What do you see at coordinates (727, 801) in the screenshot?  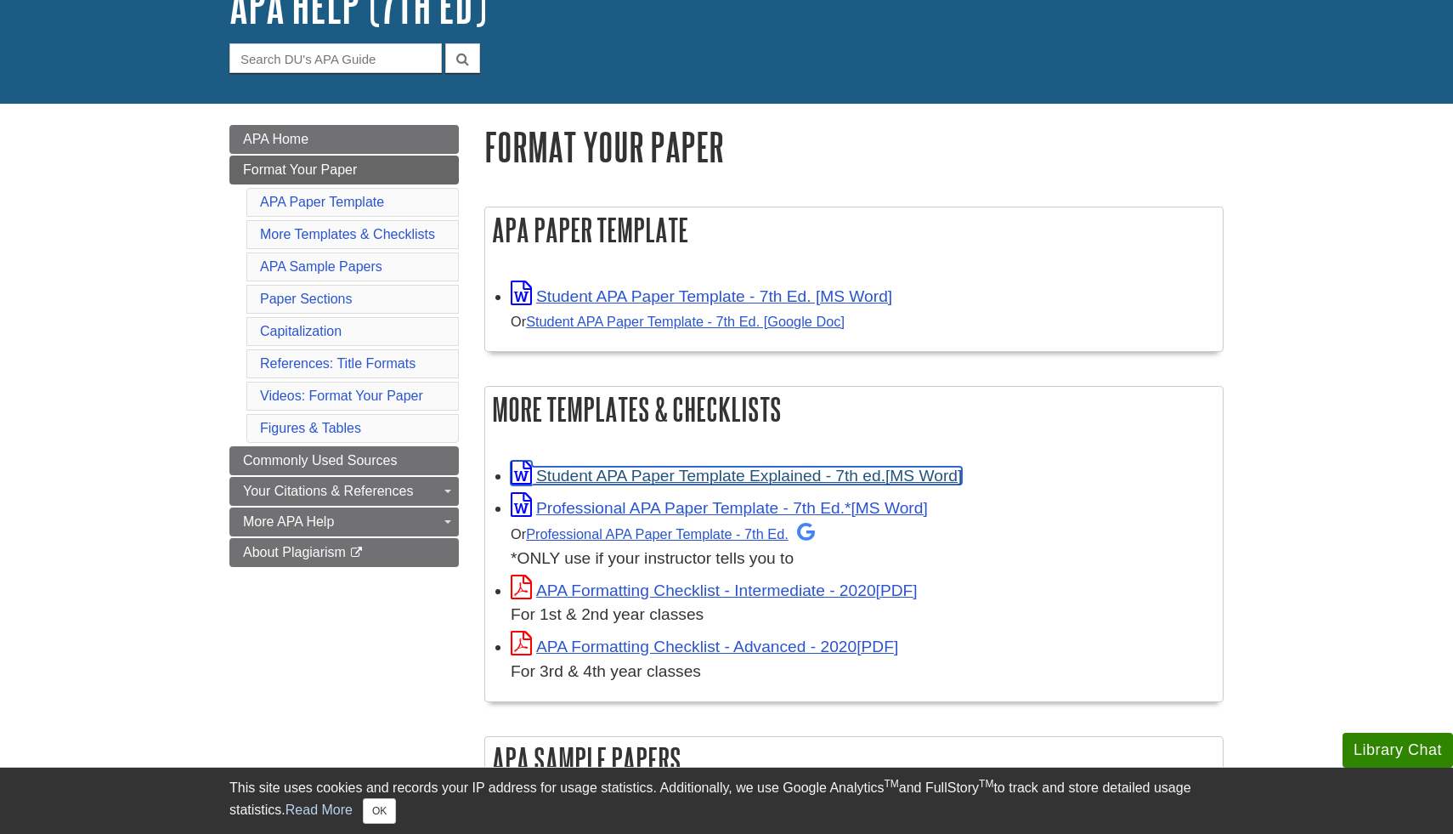 I see `div: This site uses cookies and records your IP address for usage statistics. Additionally, we use Goo...` at bounding box center [727, 801].